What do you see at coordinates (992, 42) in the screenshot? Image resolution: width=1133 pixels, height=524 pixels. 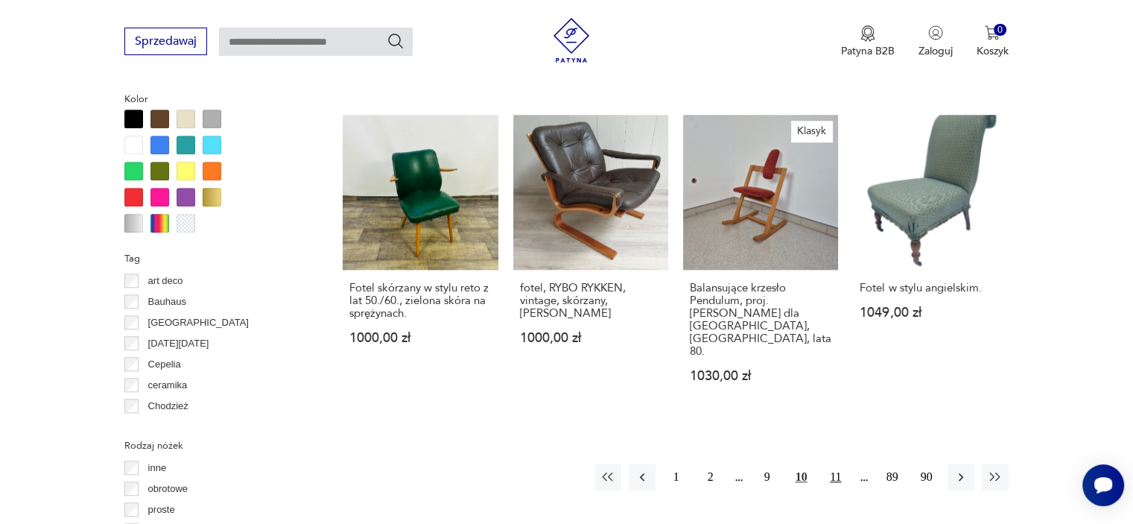 I see `button: 0Koszyk` at bounding box center [992, 42].